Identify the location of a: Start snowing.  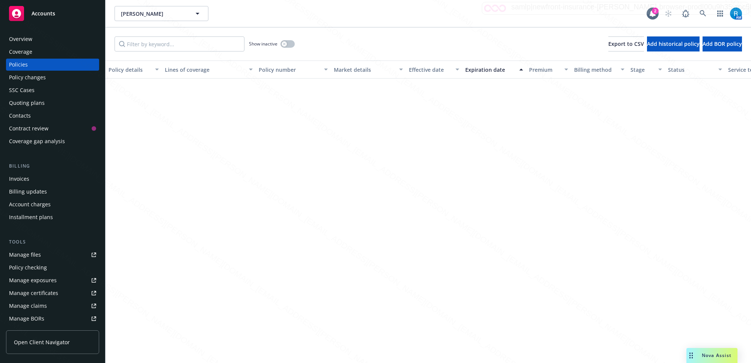
(668, 14).